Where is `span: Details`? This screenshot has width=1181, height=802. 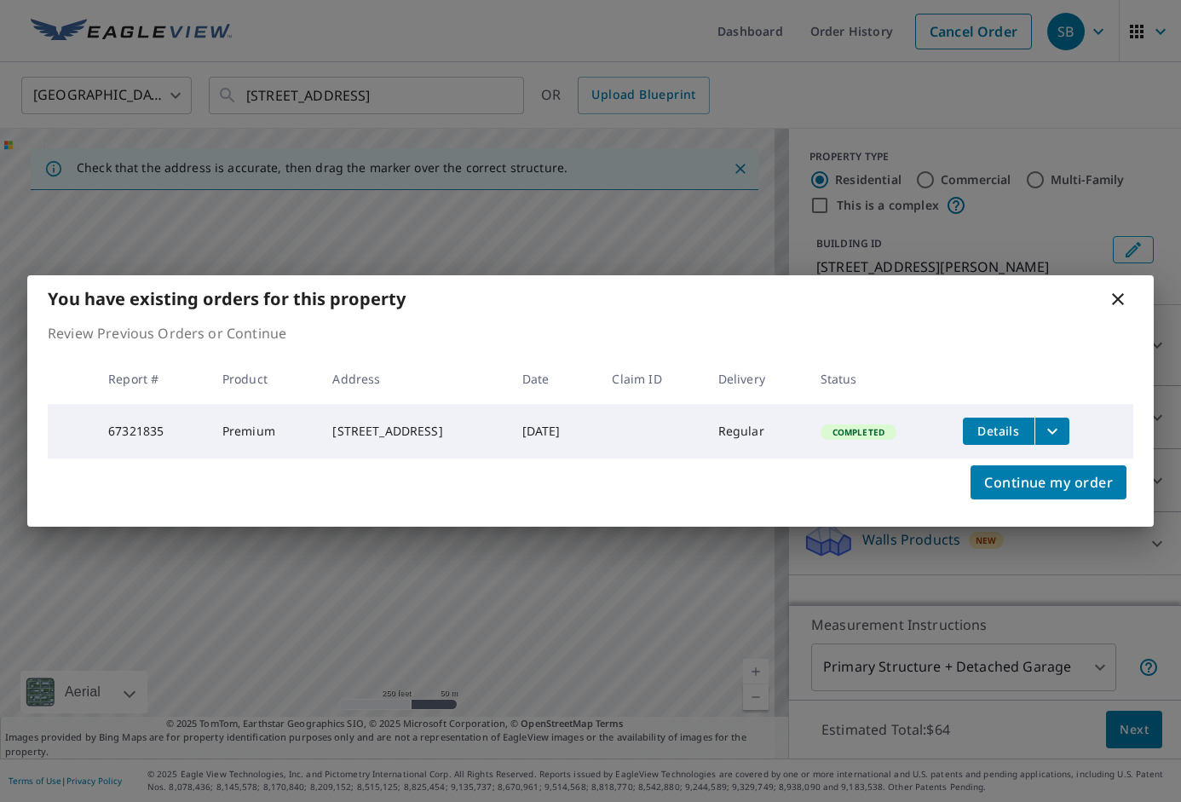
span: Details is located at coordinates (999, 430).